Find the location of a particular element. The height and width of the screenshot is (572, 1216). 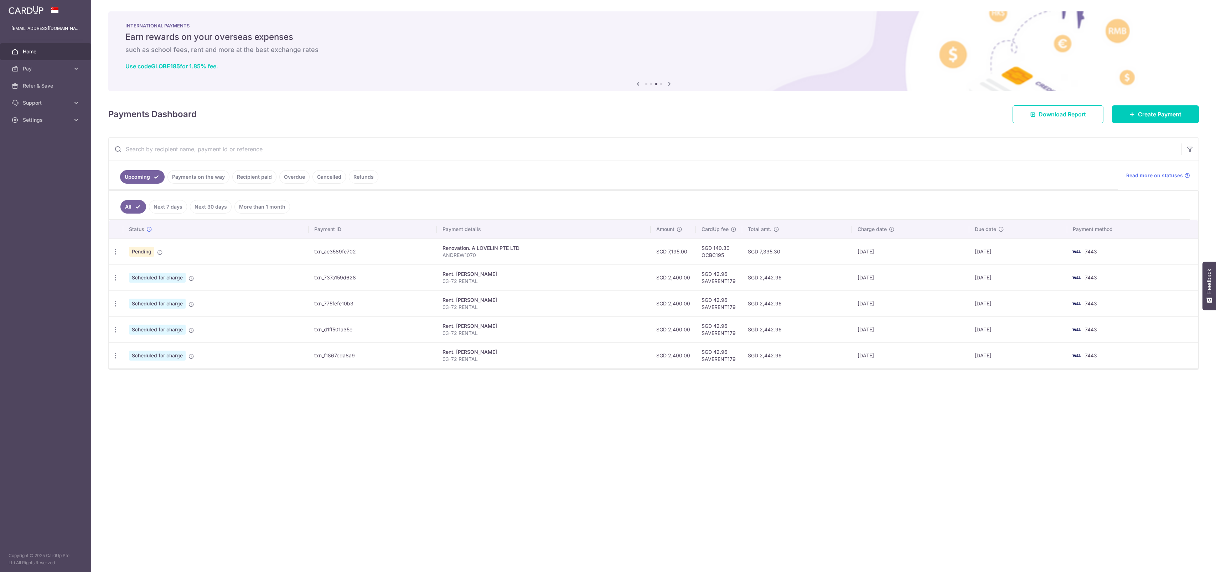

span: Refer & Save is located at coordinates (46, 86).